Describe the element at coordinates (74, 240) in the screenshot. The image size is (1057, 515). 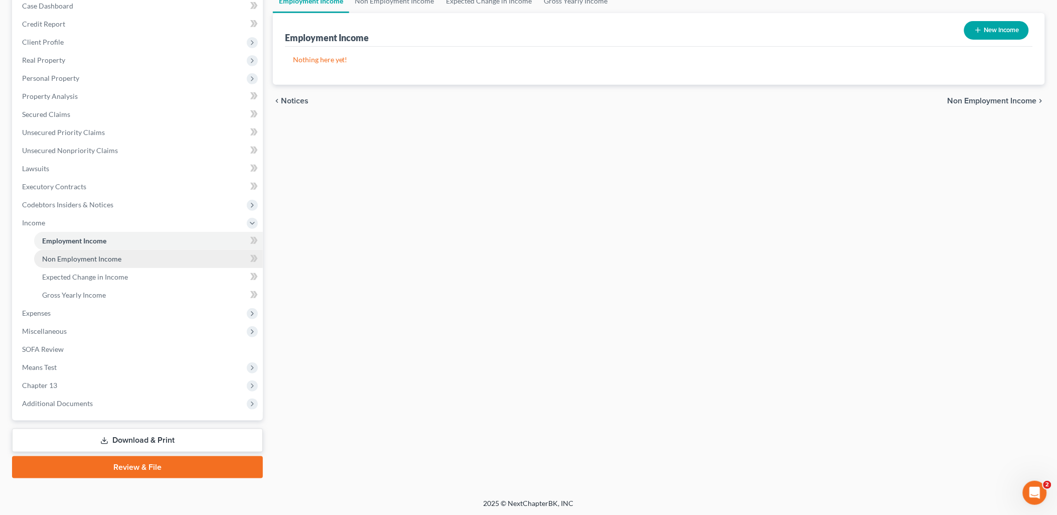
I see `span: Employment Income` at that location.